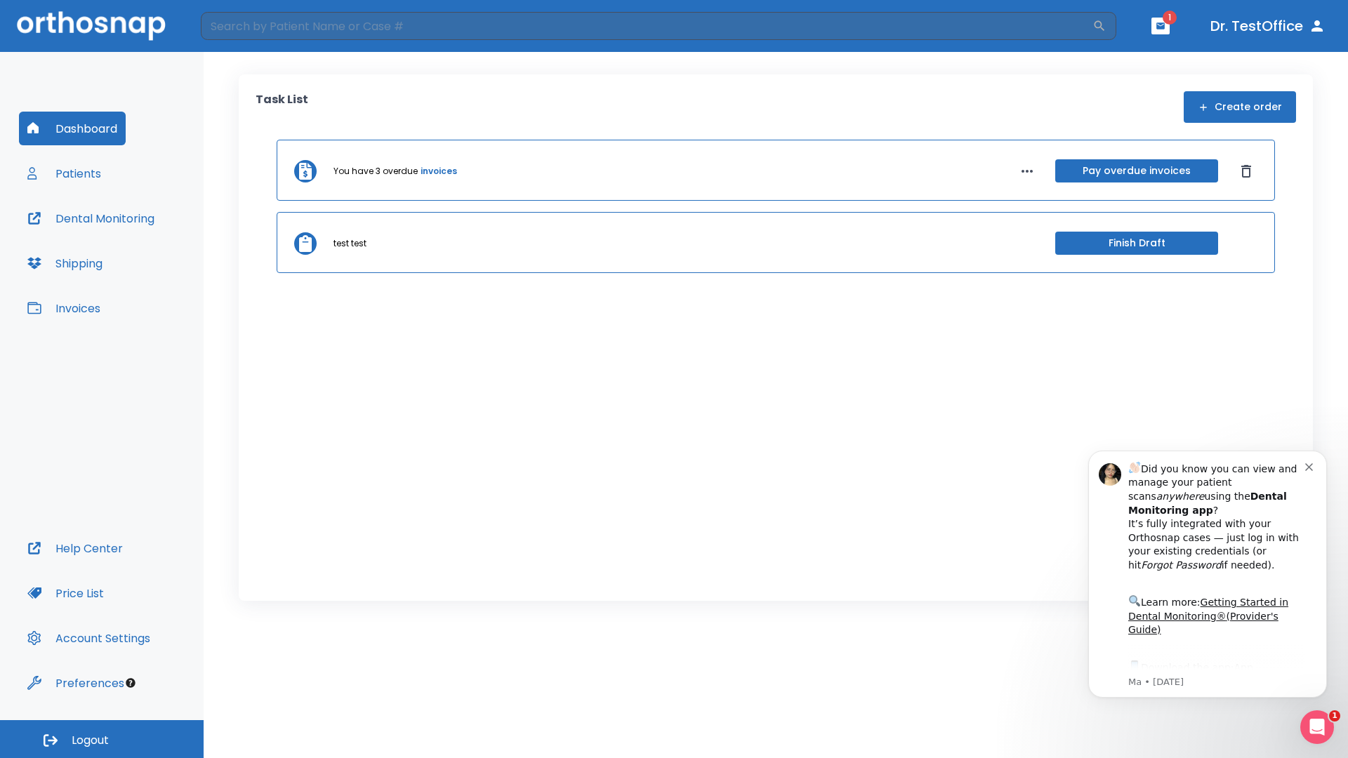 The height and width of the screenshot is (758, 1348). I want to click on a: Invoices, so click(64, 308).